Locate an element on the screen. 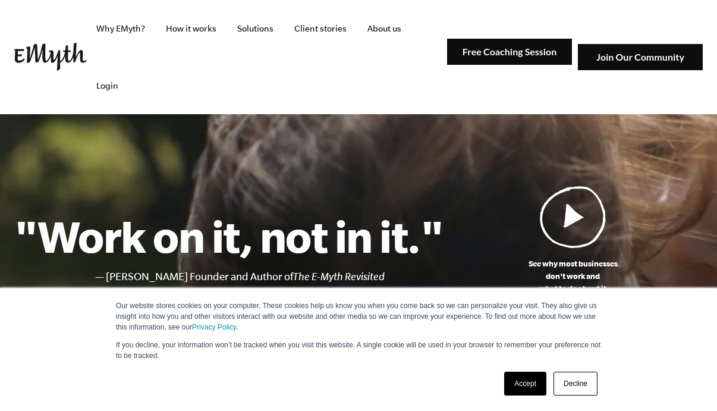  a: Login is located at coordinates (107, 86).